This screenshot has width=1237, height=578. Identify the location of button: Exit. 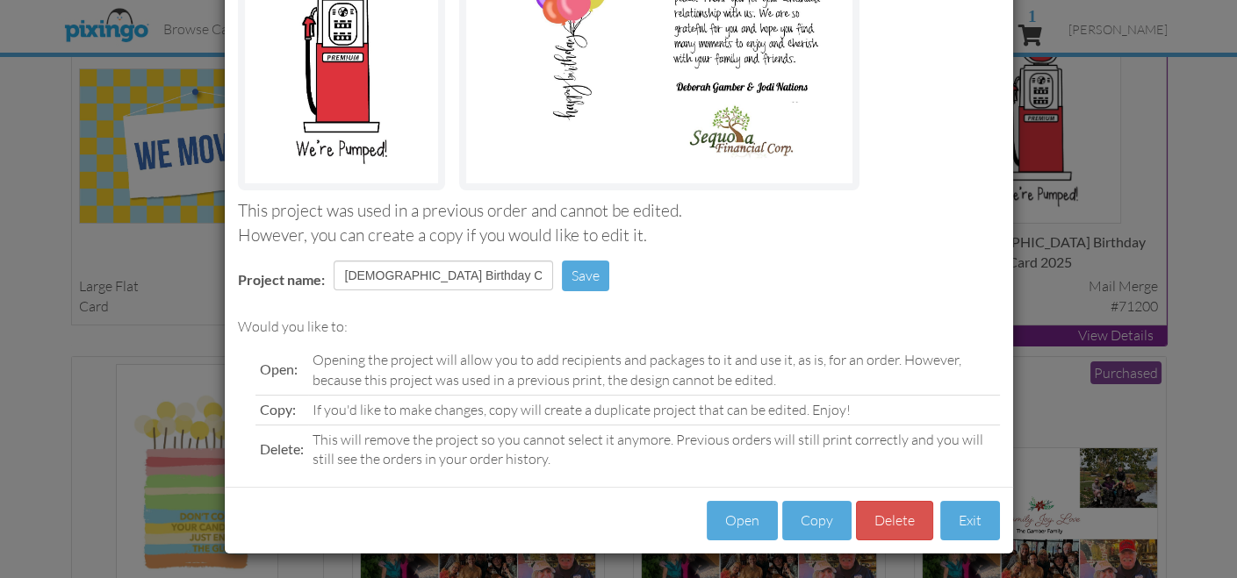
(970, 521).